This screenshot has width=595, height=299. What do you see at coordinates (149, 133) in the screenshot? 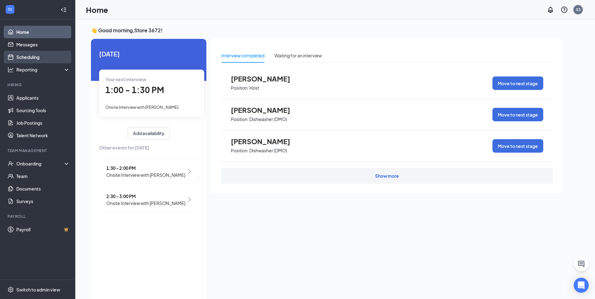
I see `button: Add availability` at bounding box center [149, 133].